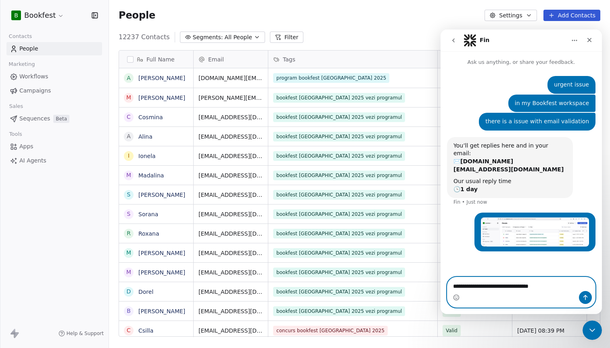 The height and width of the screenshot is (348, 610). What do you see at coordinates (452, 330) in the screenshot?
I see `span: Valid` at bounding box center [452, 330].